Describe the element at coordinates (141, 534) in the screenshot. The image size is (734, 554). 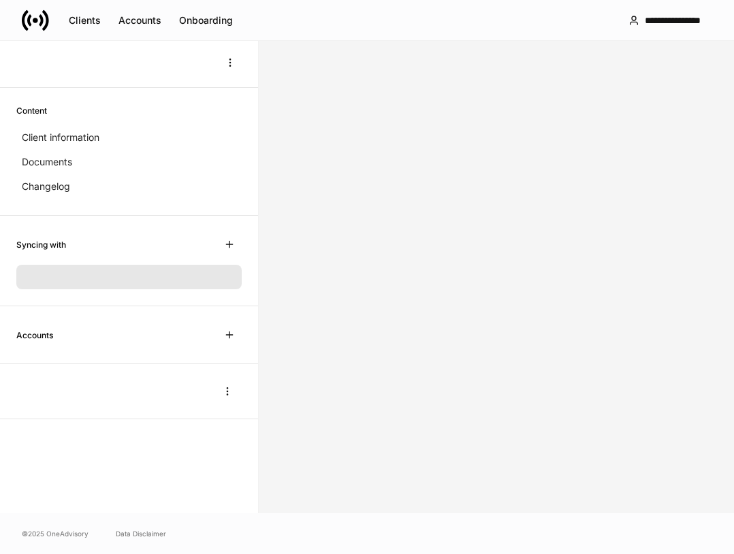
I see `a: Data Disclaimer` at that location.